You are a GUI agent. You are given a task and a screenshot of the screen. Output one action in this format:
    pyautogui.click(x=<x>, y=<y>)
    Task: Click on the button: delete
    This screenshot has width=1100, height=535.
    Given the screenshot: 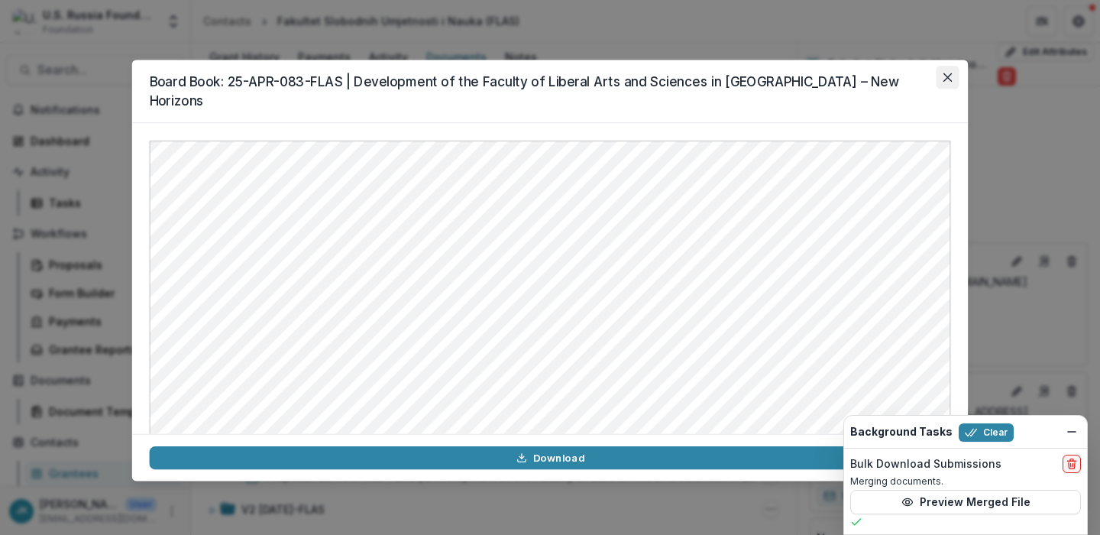 What is the action you would take?
    pyautogui.click(x=1072, y=464)
    